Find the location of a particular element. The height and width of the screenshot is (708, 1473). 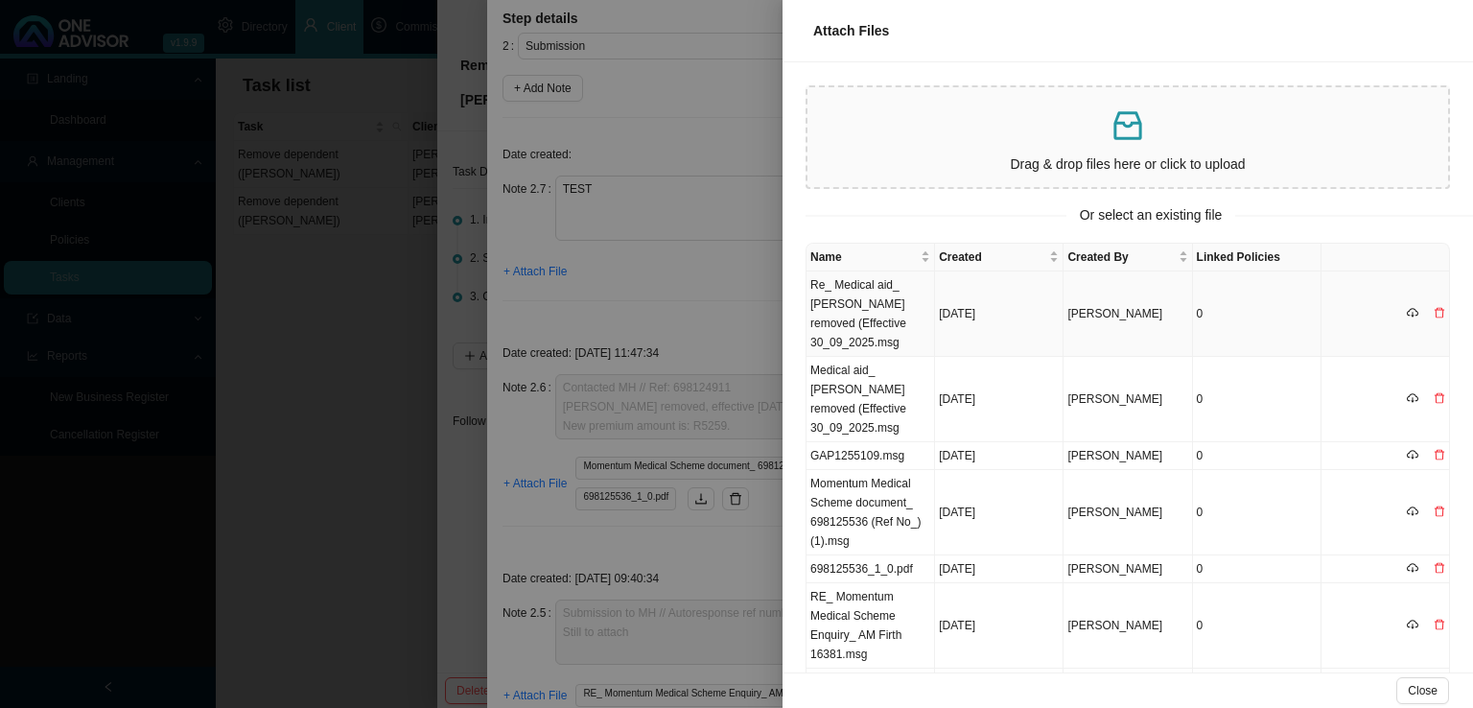

button: Close is located at coordinates (1422, 690).